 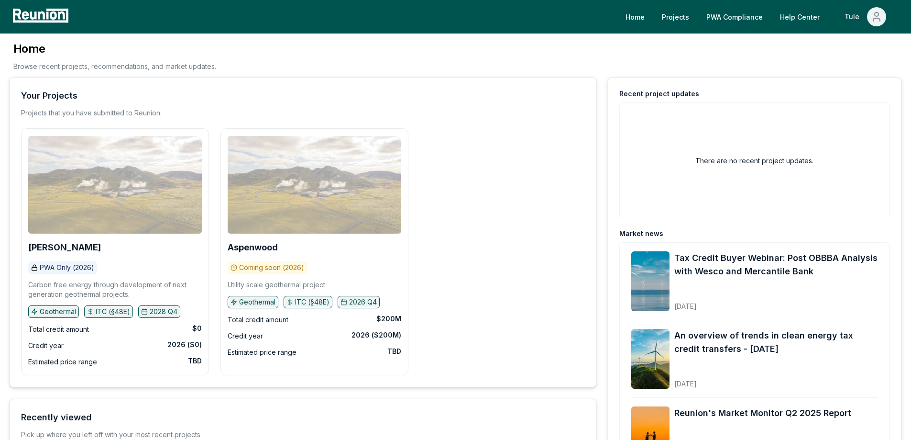 I want to click on a: PWA Compliance, so click(x=735, y=17).